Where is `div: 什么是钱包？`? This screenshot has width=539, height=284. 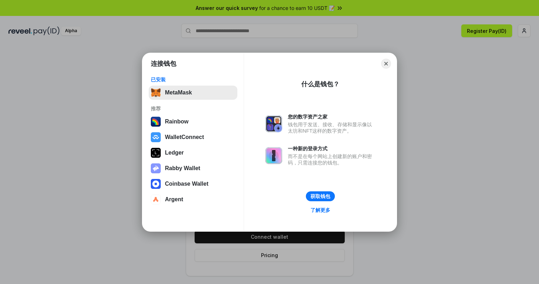 div: 什么是钱包？ is located at coordinates (320, 84).